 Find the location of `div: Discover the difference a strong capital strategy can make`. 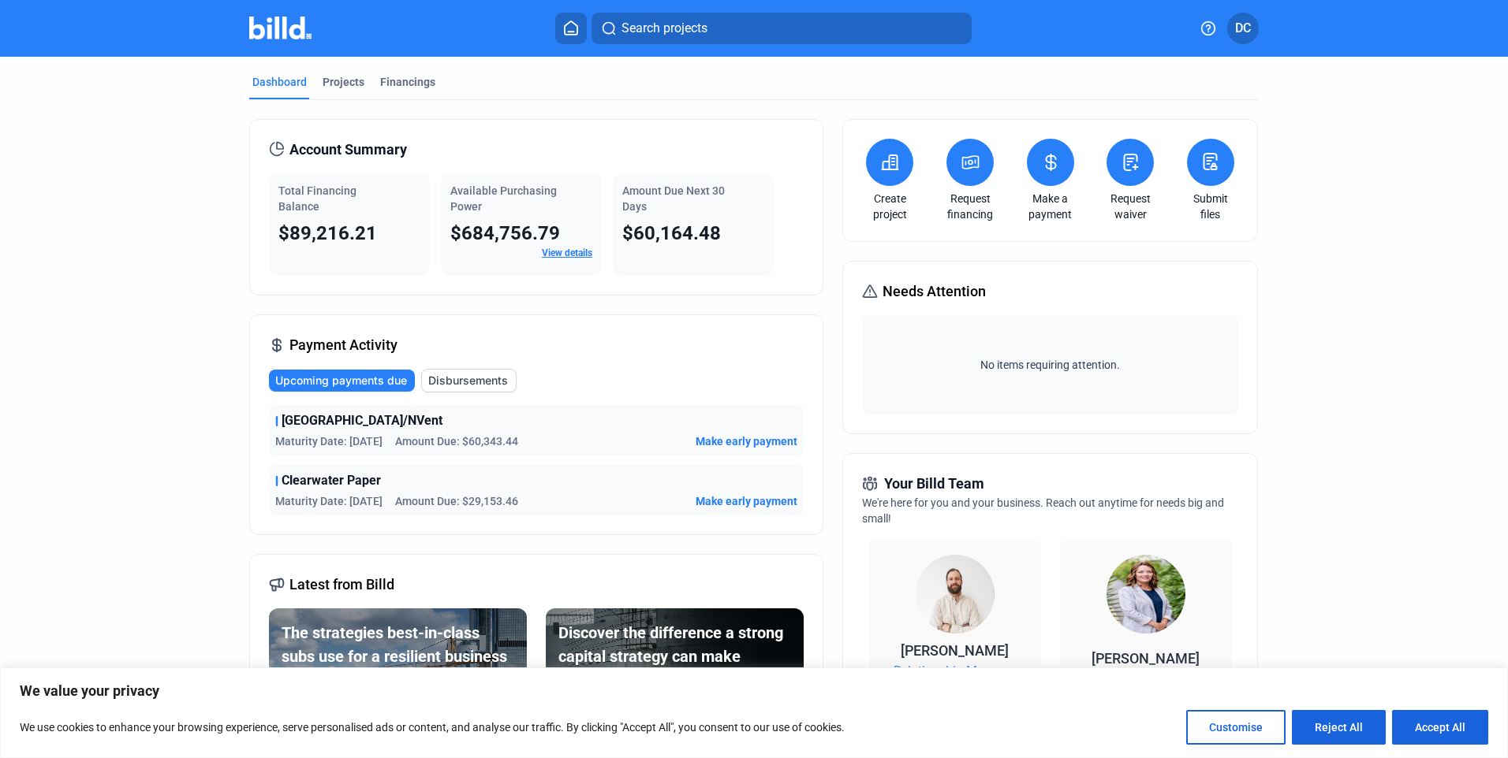

div: Discover the difference a strong capital strategy can make is located at coordinates (674, 645).